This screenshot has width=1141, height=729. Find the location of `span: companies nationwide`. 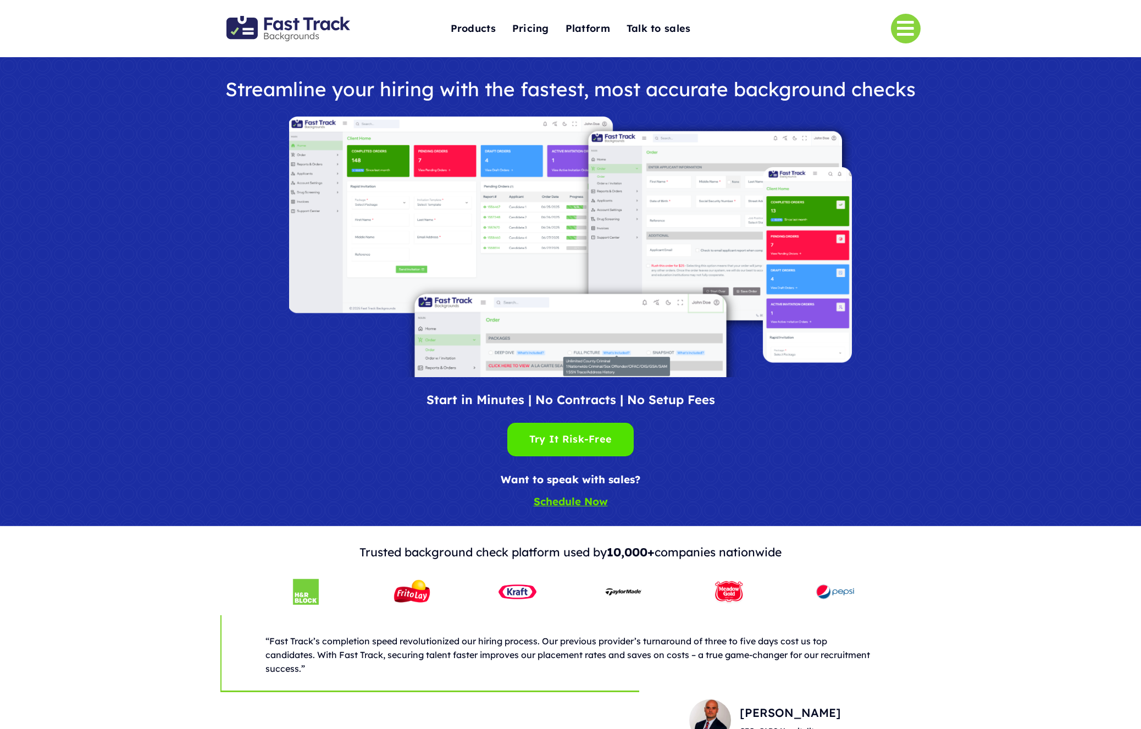

span: companies nationwide is located at coordinates (718, 552).